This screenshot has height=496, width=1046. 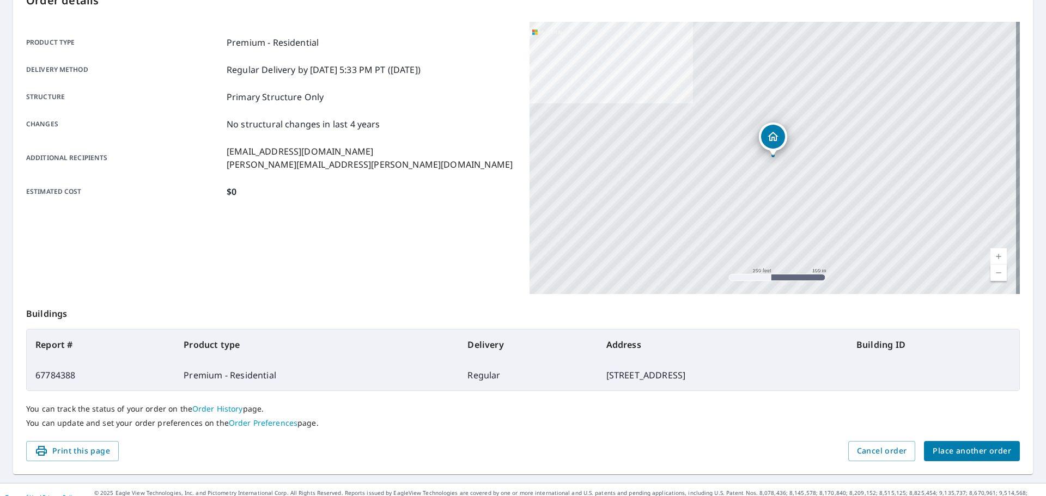 What do you see at coordinates (972, 451) in the screenshot?
I see `button: Place another order` at bounding box center [972, 451].